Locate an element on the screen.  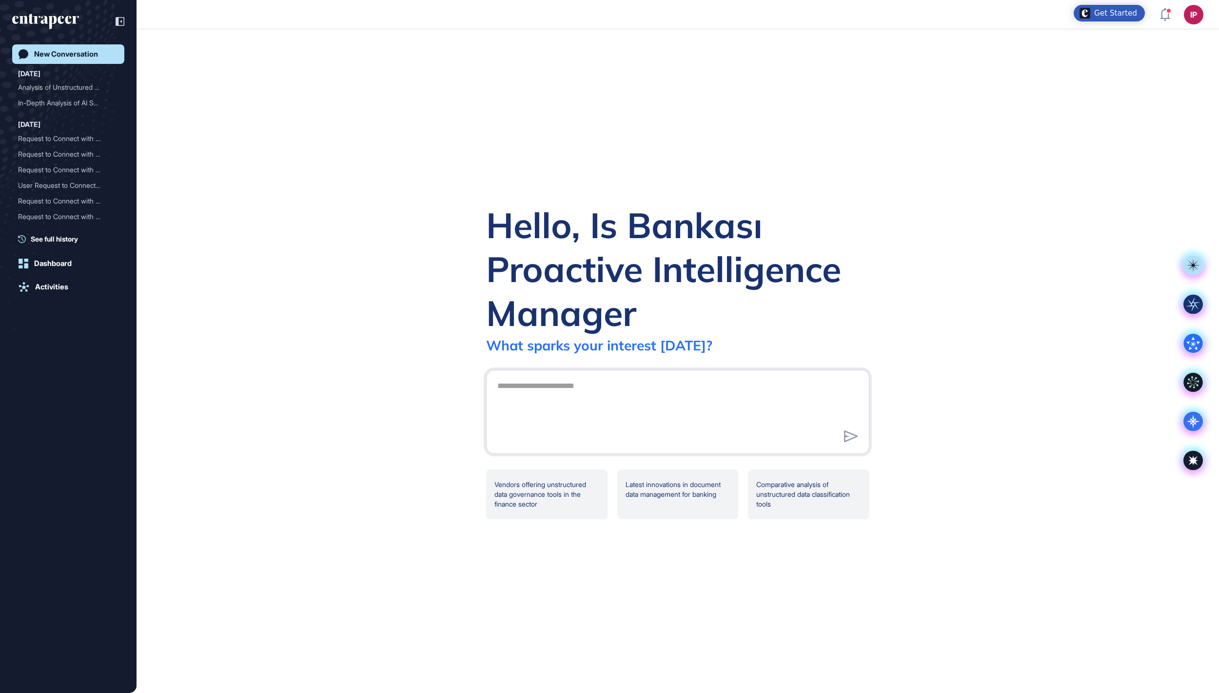
div: Open Get Started checklist is located at coordinates (1110, 13).